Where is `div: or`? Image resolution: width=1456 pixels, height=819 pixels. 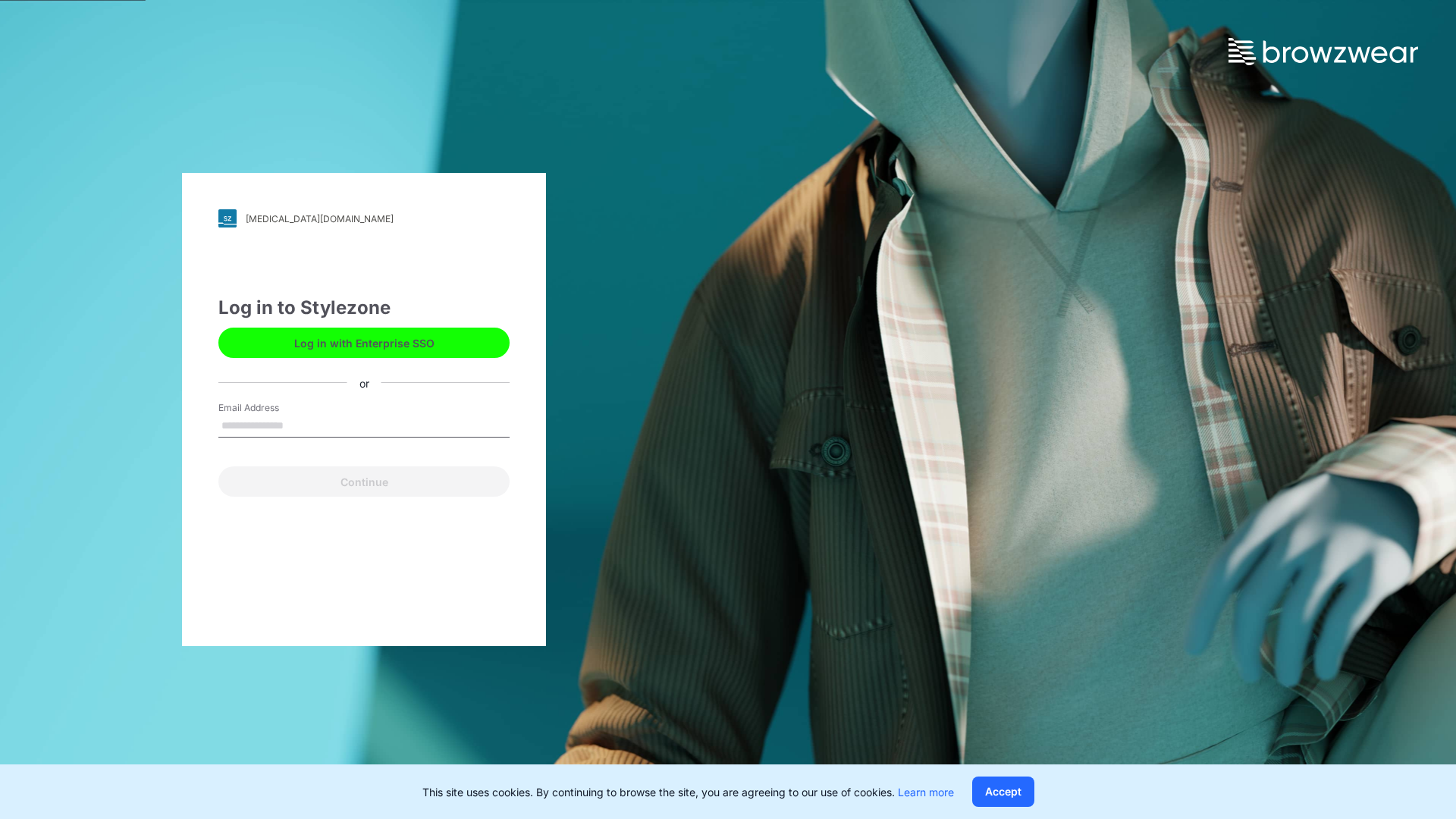 div: or is located at coordinates (364, 383).